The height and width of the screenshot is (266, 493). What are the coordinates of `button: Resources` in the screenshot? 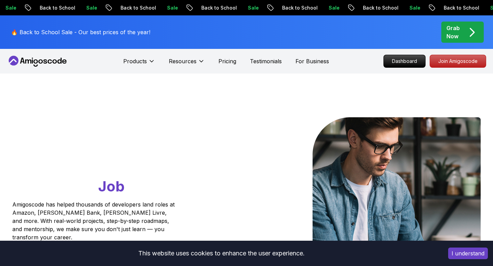 It's located at (186, 64).